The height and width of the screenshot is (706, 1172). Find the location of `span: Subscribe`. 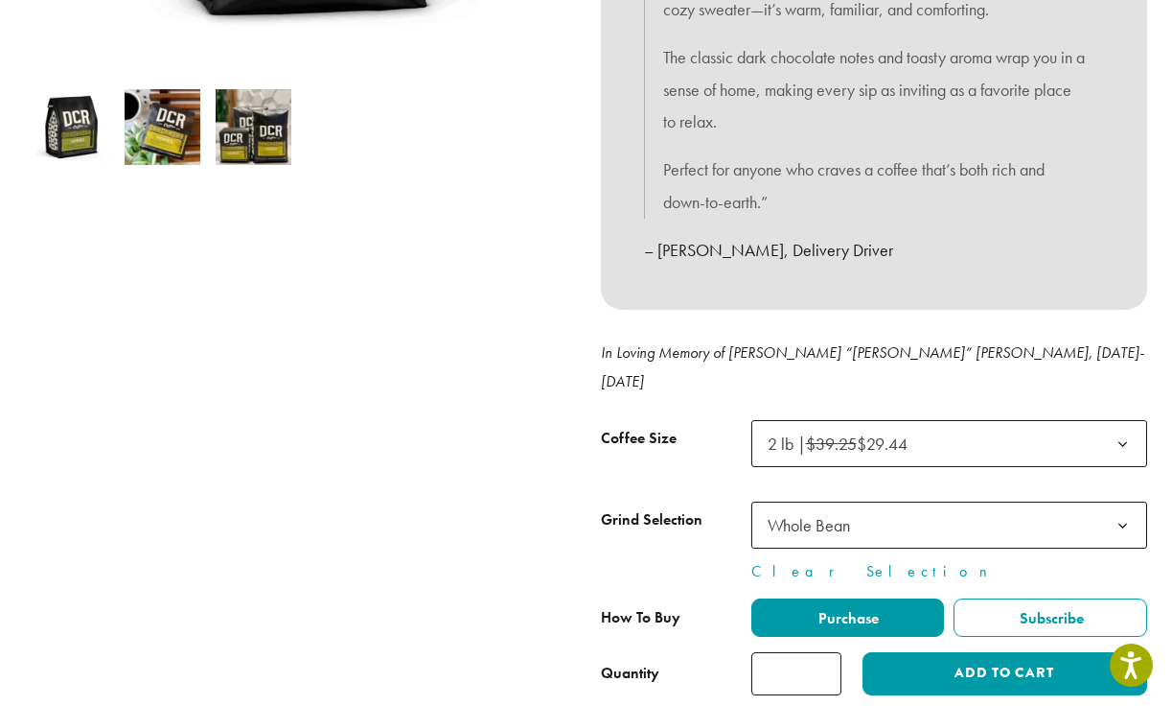

span: Subscribe is located at coordinates (1051, 617).